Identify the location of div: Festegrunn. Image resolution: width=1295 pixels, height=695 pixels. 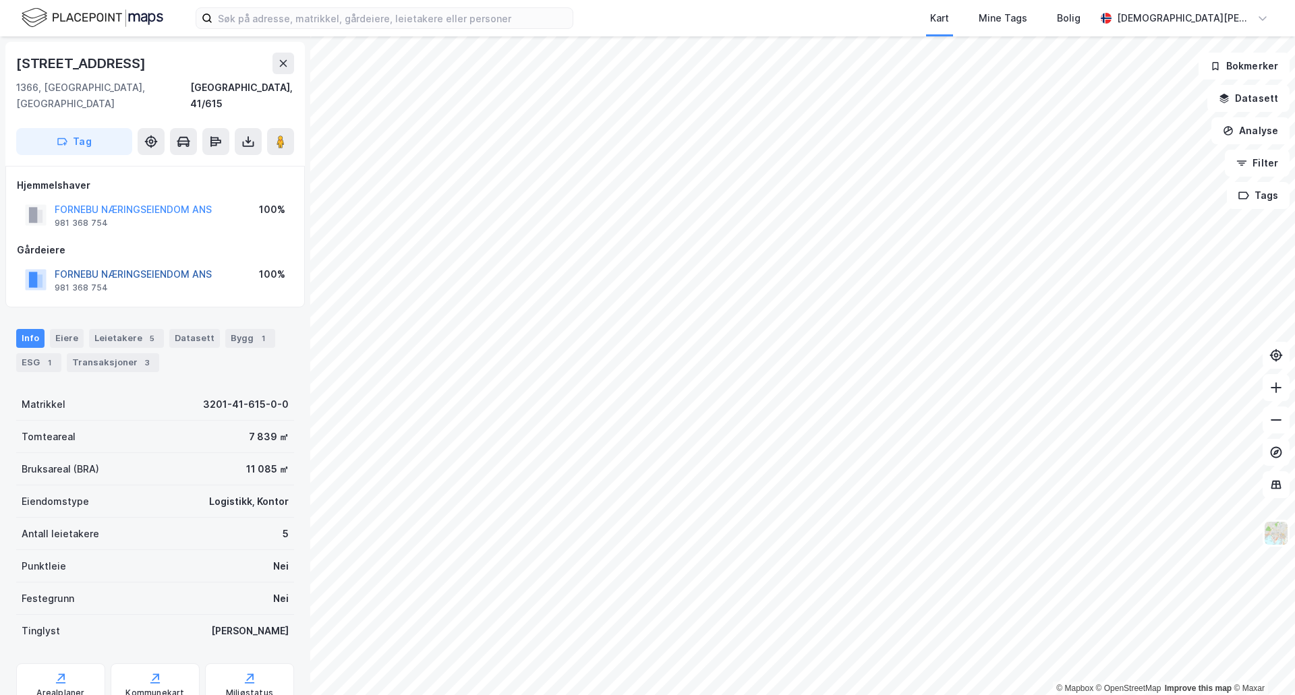
(48, 599).